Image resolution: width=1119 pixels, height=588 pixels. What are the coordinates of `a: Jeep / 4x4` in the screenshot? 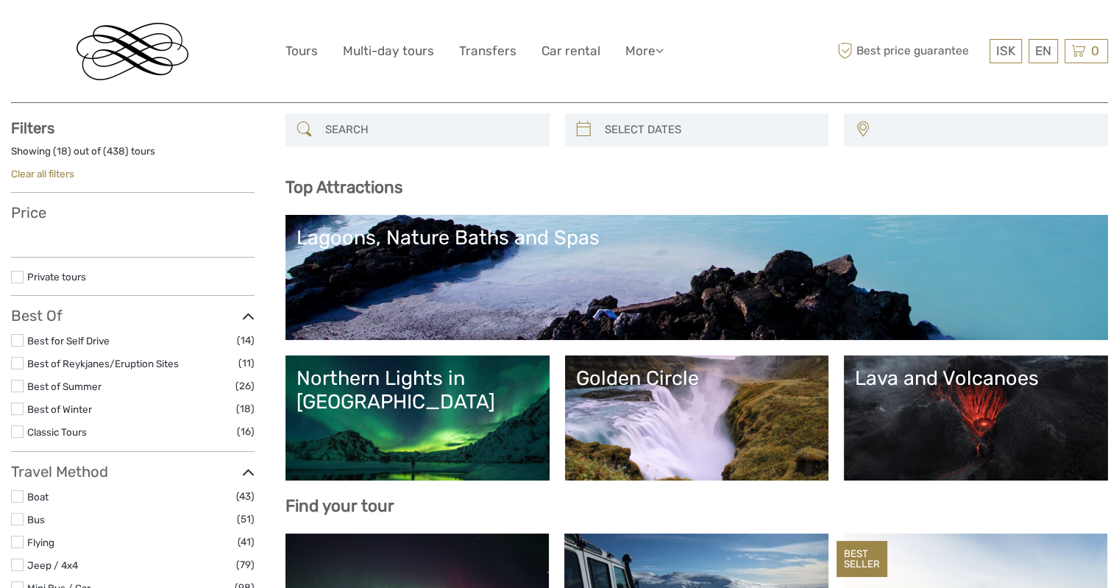 It's located at (52, 565).